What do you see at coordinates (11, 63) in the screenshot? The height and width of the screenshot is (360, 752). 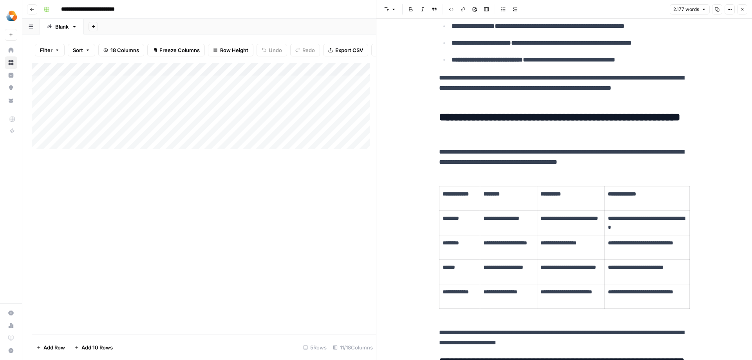 I see `a: Browse` at bounding box center [11, 63].